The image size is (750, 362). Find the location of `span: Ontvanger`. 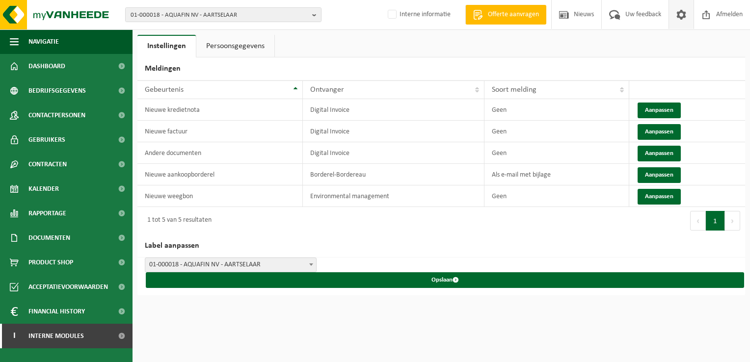

span: Ontvanger is located at coordinates (327, 90).